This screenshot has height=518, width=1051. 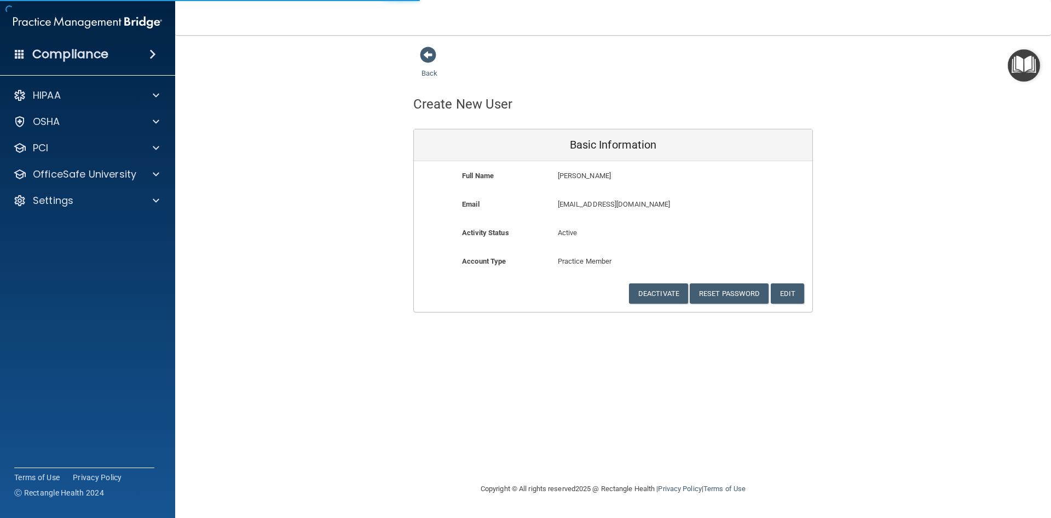 What do you see at coordinates (84, 174) in the screenshot?
I see `p: OfficeSafe University` at bounding box center [84, 174].